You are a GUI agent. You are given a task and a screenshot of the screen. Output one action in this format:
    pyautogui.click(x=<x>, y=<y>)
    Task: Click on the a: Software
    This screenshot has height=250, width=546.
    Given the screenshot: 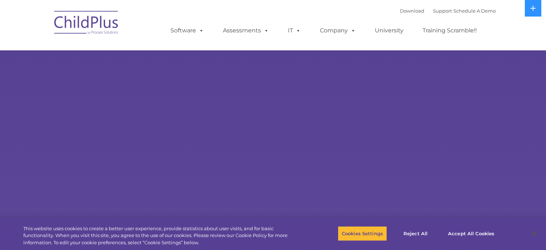 What is the action you would take?
    pyautogui.click(x=187, y=31)
    